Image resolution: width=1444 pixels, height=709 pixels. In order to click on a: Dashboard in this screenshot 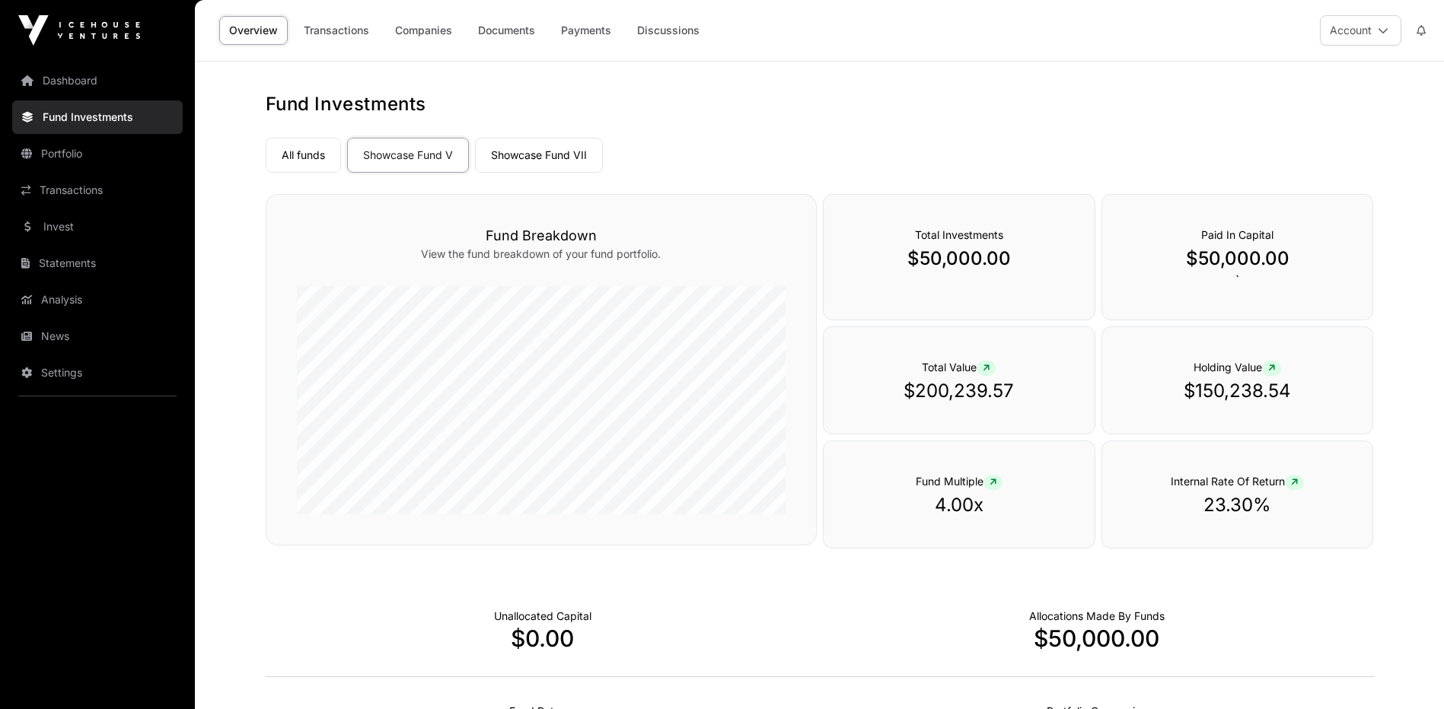, I will do `click(97, 81)`.